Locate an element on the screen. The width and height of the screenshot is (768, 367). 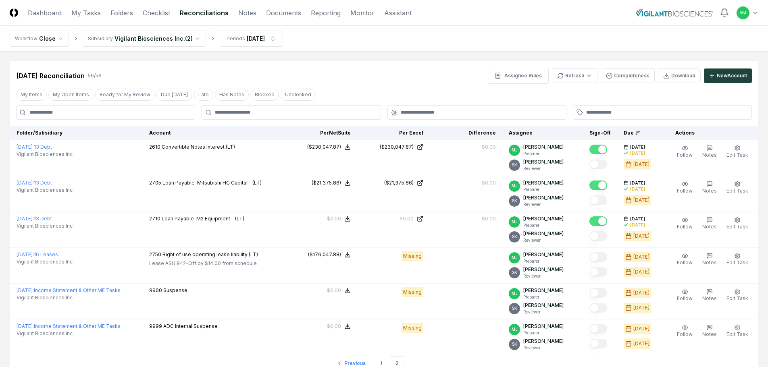
a: Checklist is located at coordinates (156, 13).